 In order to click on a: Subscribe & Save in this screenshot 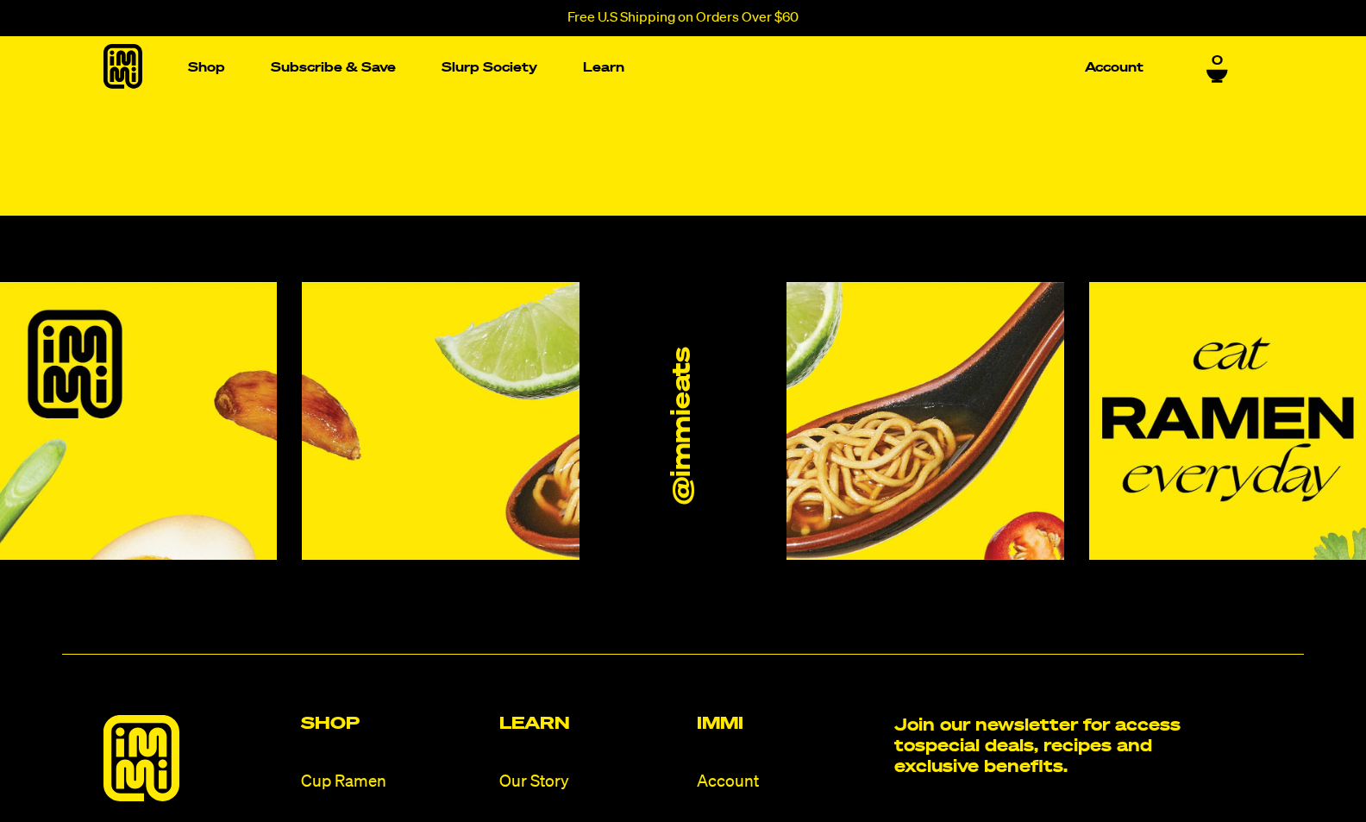, I will do `click(333, 67)`.